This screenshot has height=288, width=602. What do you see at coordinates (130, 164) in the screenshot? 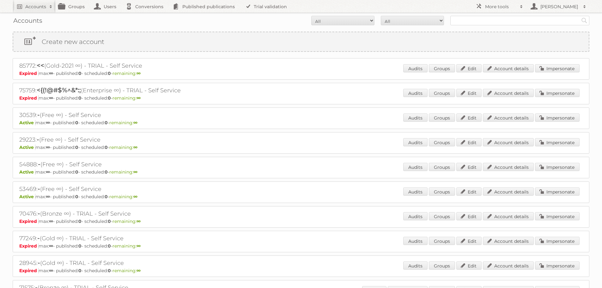
I see `h2: 54888: (Free ∞) - Self Service` at bounding box center [130, 164].